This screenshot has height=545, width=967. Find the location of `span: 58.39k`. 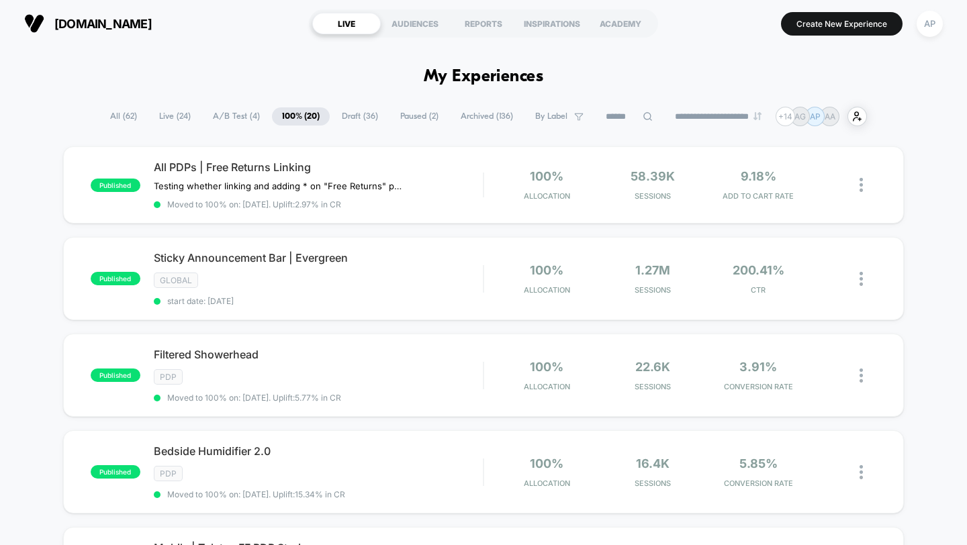

span: 58.39k is located at coordinates (653, 176).